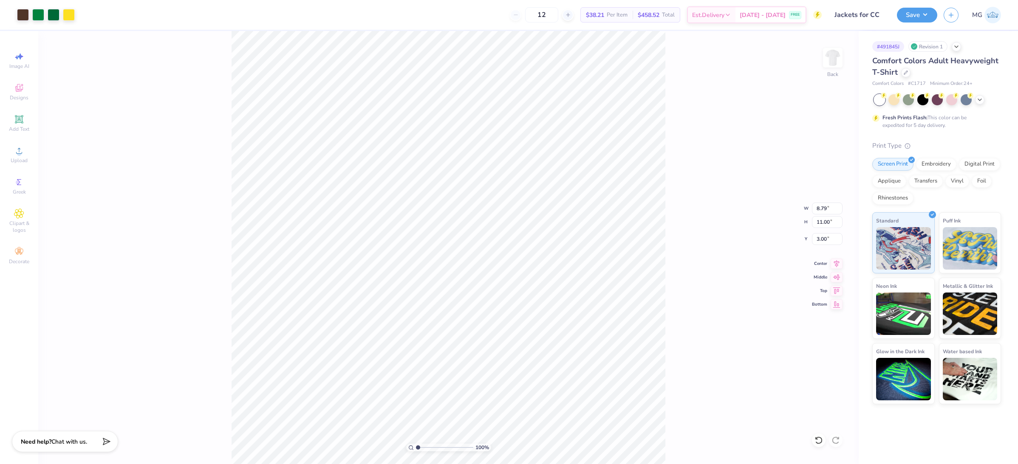 The height and width of the screenshot is (464, 1018). What do you see at coordinates (888, 84) in the screenshot?
I see `span: Comfort Colors` at bounding box center [888, 84].